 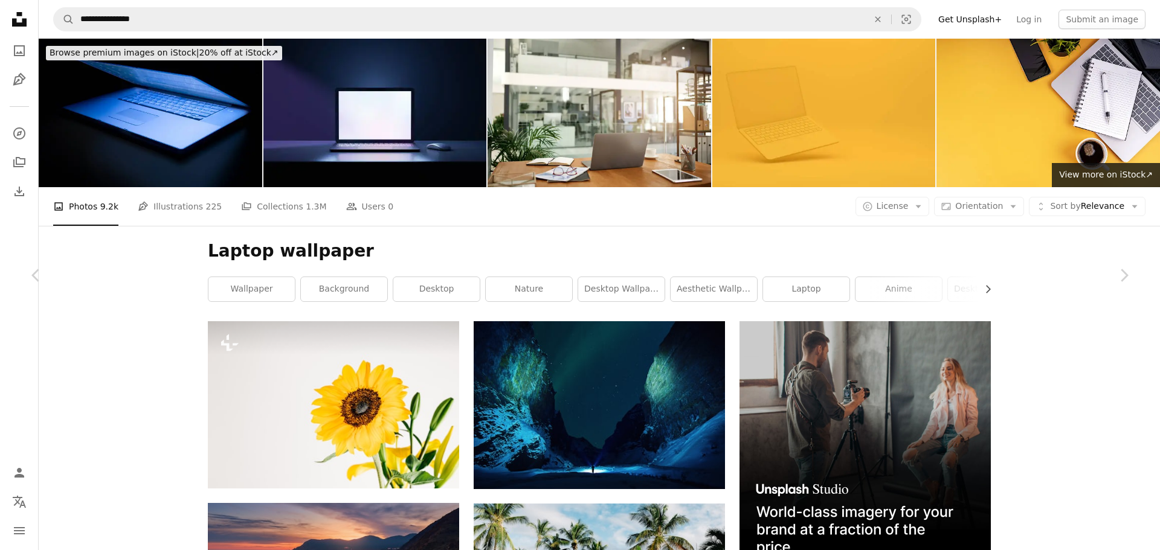 I want to click on button: Language, so click(x=19, y=502).